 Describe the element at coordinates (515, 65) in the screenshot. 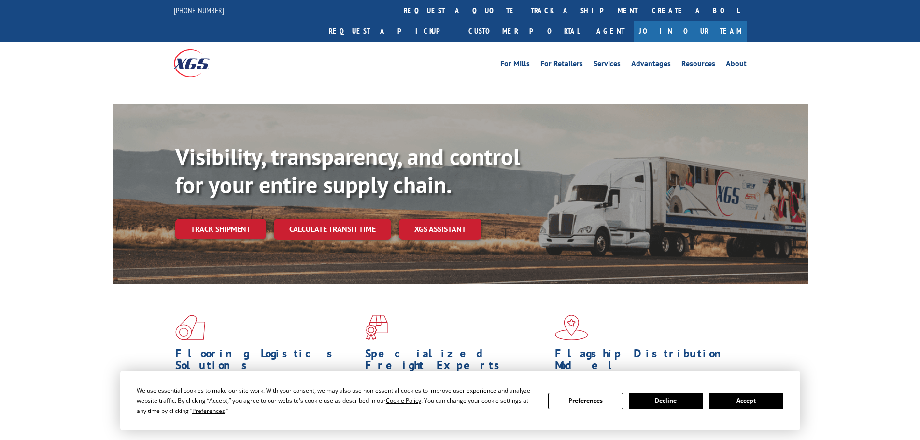

I see `a: For Mills` at that location.